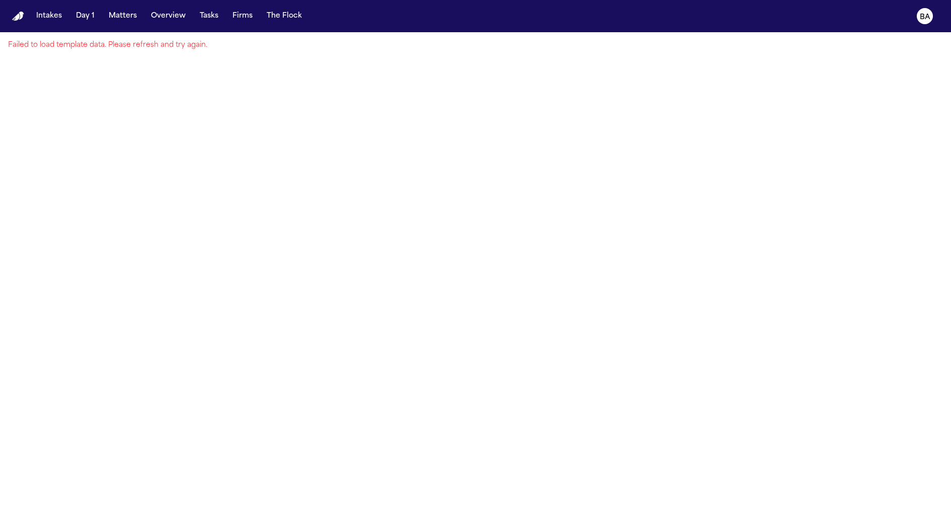  Describe the element at coordinates (168, 16) in the screenshot. I see `button: Overview` at that location.